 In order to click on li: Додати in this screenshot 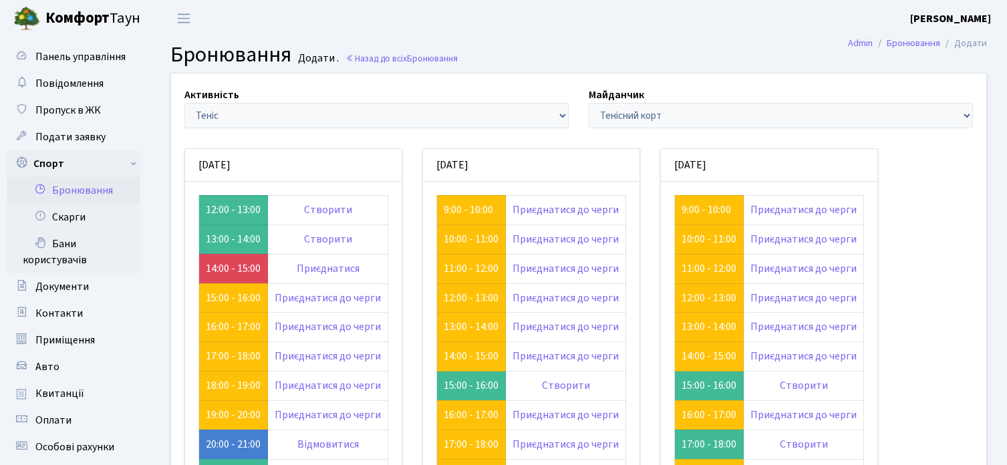, I will do `click(963, 43)`.